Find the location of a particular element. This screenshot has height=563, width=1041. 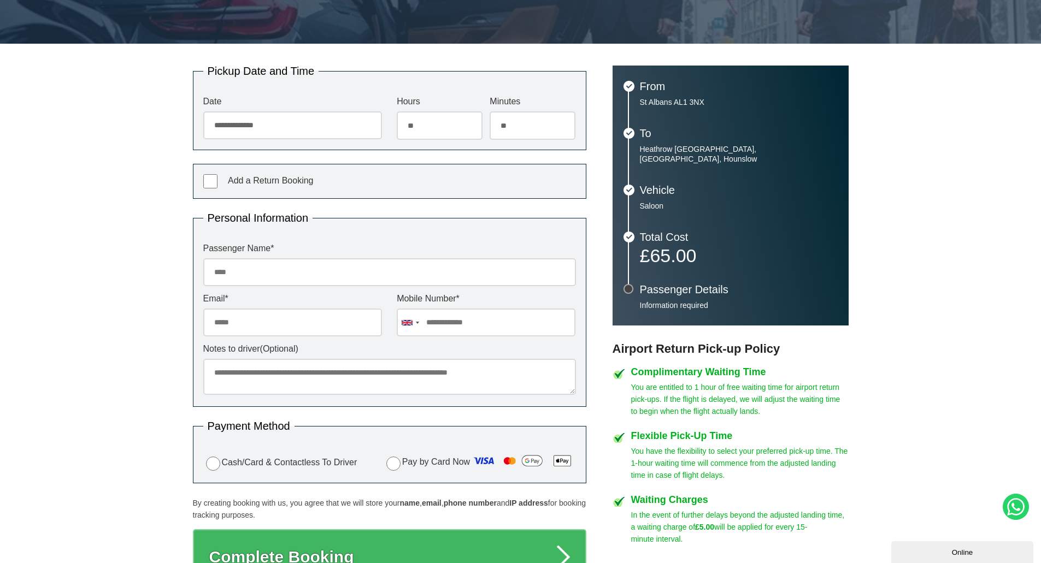

input: Cash/Card & Contactless To Driver is located at coordinates (213, 464).